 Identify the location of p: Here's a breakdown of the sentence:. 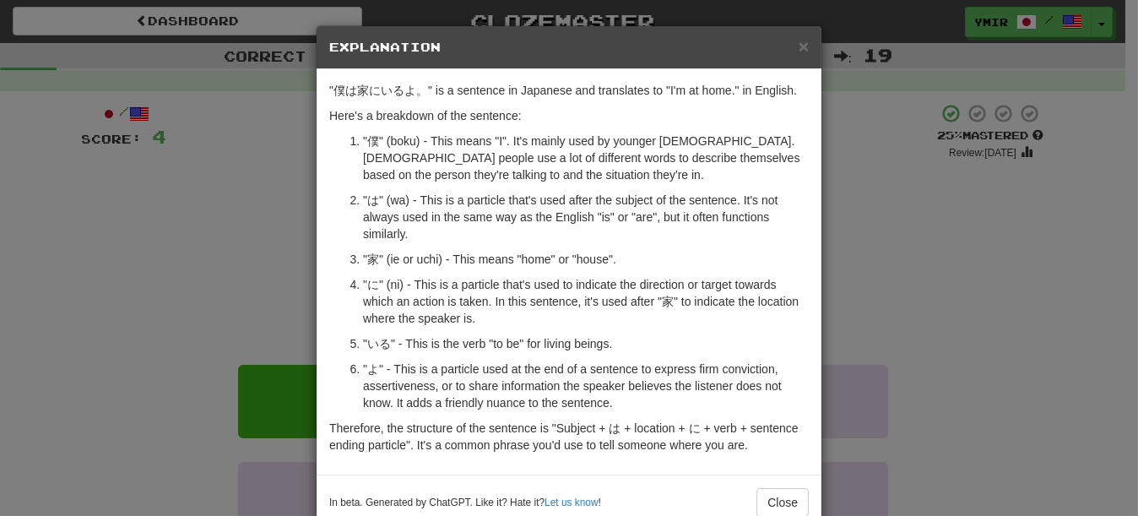
(569, 116).